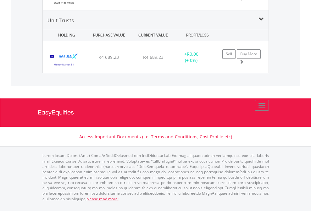  What do you see at coordinates (64, 60) in the screenshot?
I see `img: UT.ZA.STXB1.png` at bounding box center [64, 60].